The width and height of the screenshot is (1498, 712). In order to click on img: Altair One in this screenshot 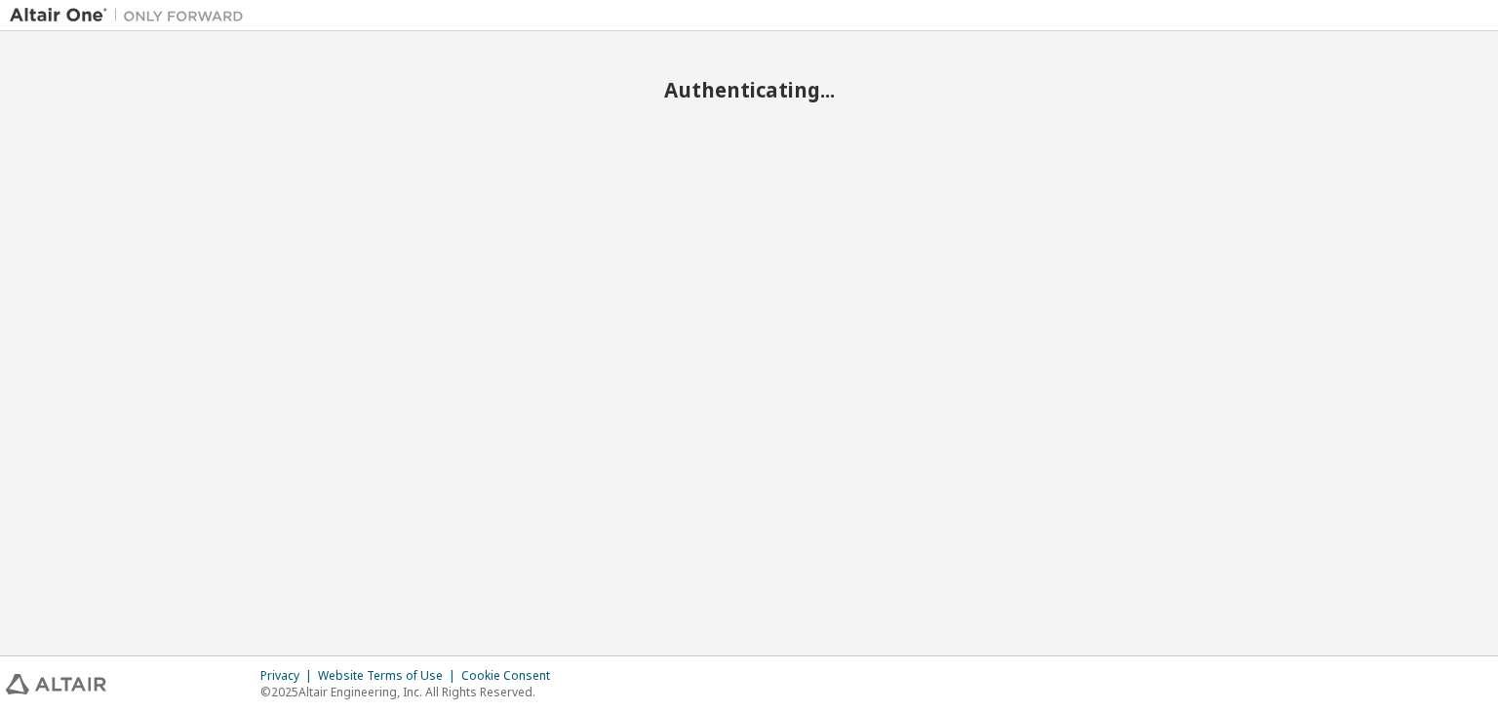, I will do `click(132, 16)`.